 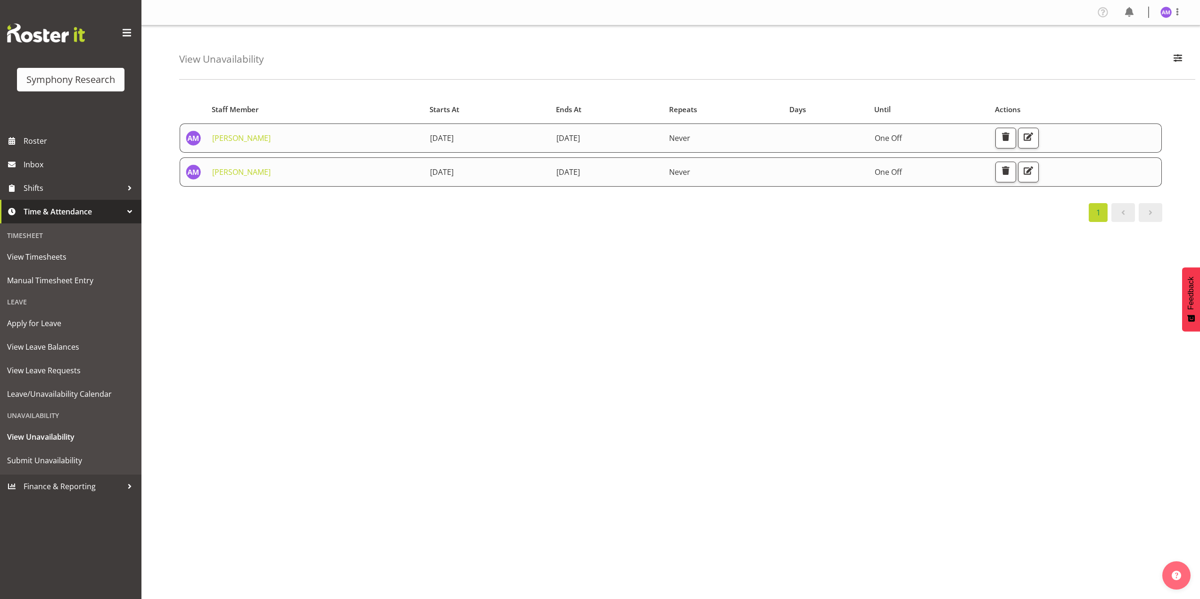 What do you see at coordinates (444, 109) in the screenshot?
I see `span: Starts At` at bounding box center [444, 109].